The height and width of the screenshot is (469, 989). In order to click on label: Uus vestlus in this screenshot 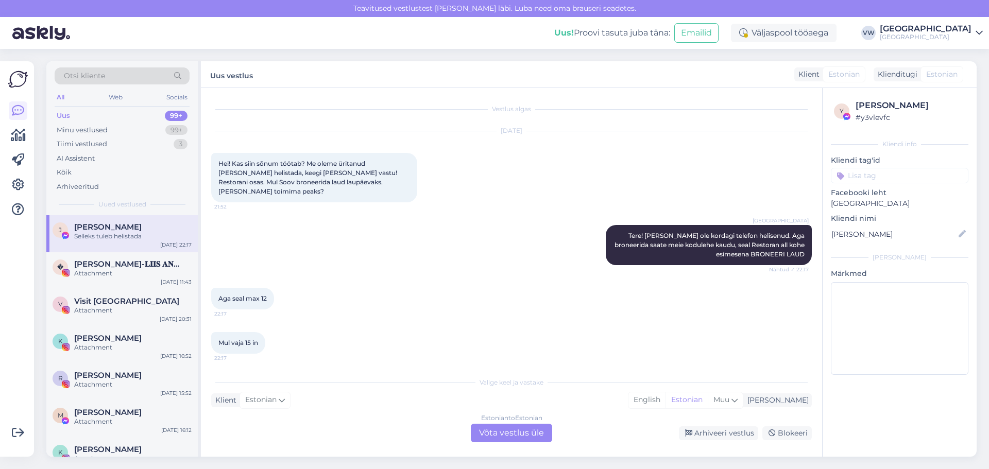, I will do `click(231, 74)`.